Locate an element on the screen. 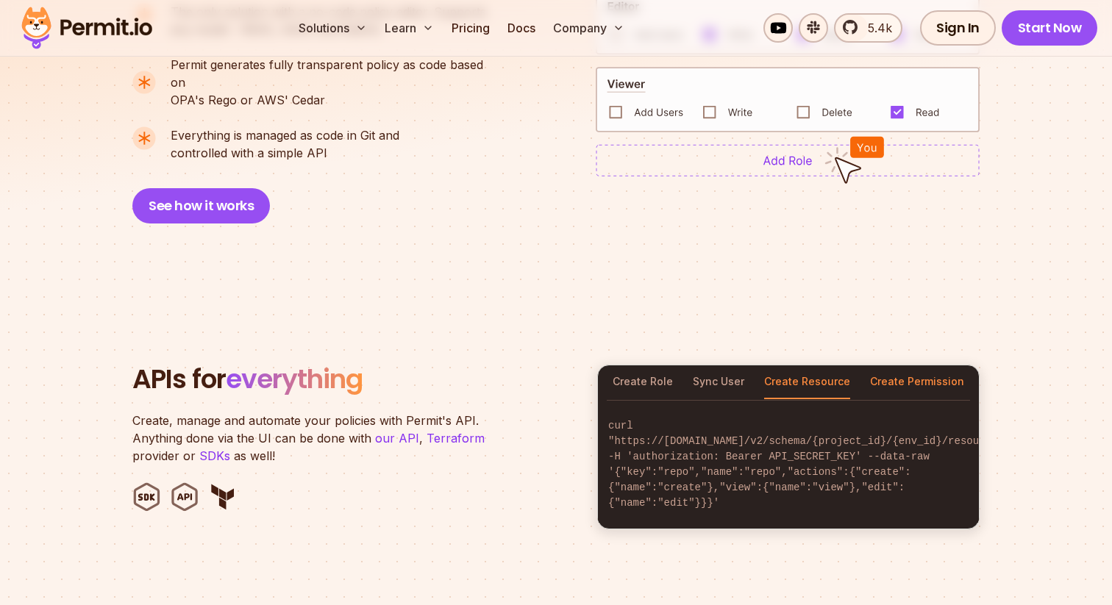 This screenshot has width=1112, height=605. button: Create Permission is located at coordinates (917, 382).